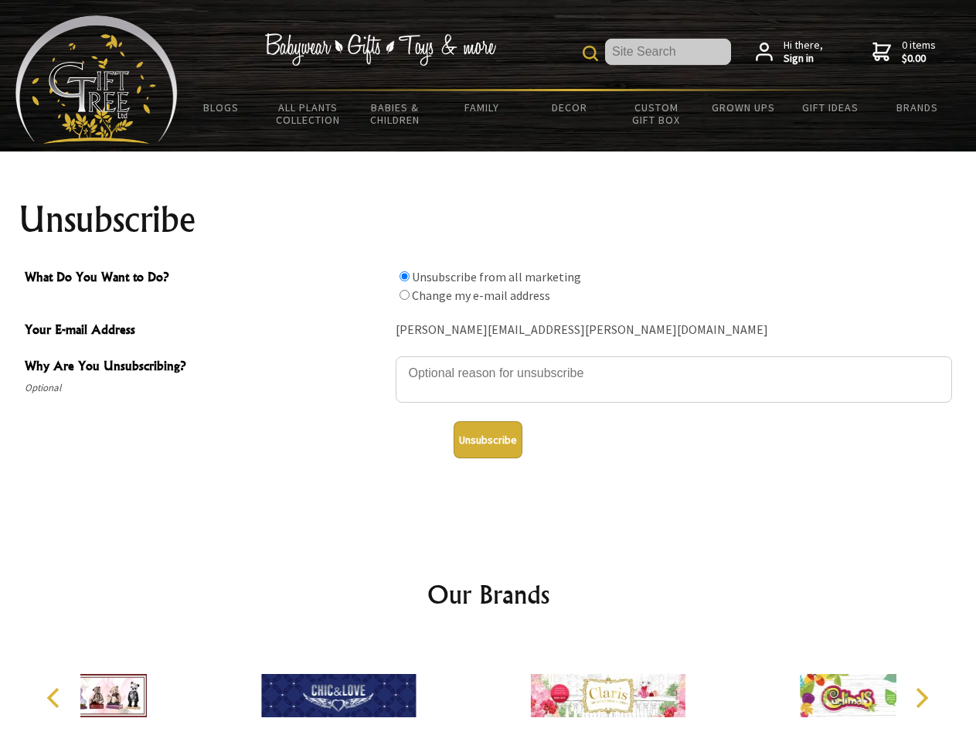 The width and height of the screenshot is (976, 742). Describe the element at coordinates (380, 49) in the screenshot. I see `img: Babywear - Gifts - Toys & more` at that location.